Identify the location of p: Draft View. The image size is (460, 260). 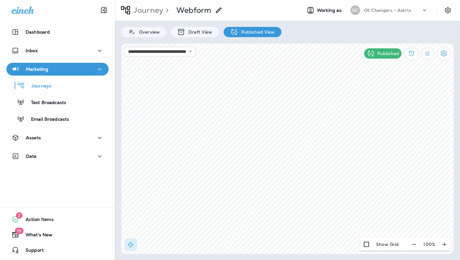
(199, 32).